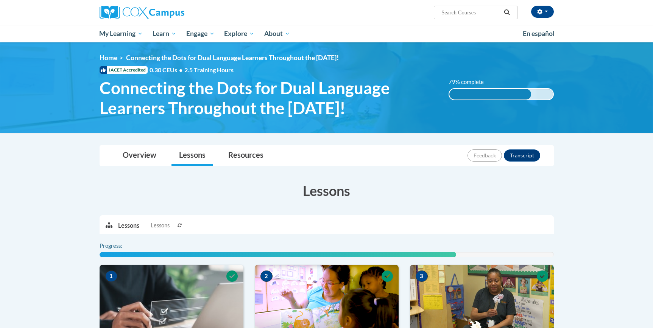 The height and width of the screenshot is (328, 653). Describe the element at coordinates (164, 34) in the screenshot. I see `span: Learn` at that location.